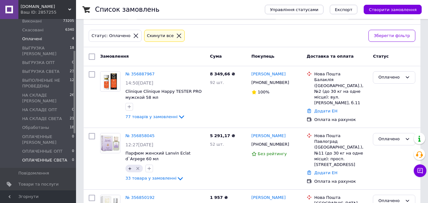  Describe the element at coordinates (392, 36) in the screenshot. I see `button: Зберегти фільтр` at that location.